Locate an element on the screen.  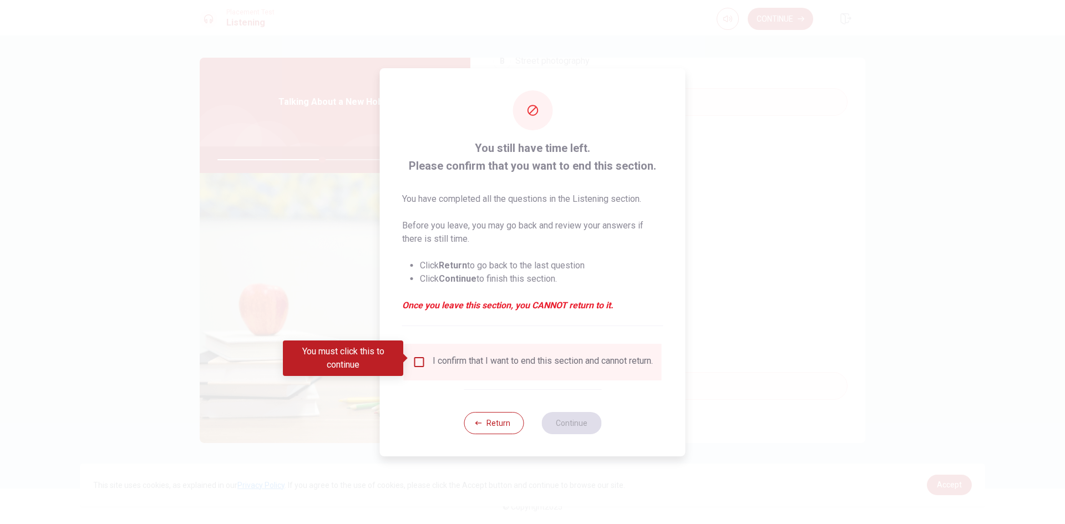
li: Click to finish this section. is located at coordinates (542, 279).